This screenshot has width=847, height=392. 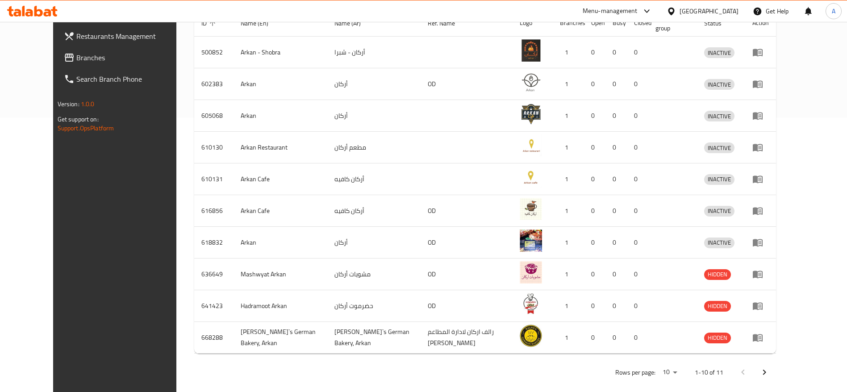 I want to click on div: Rows per page:, so click(x=670, y=373).